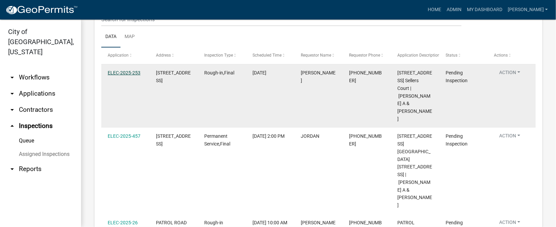 This screenshot has height=227, width=556. I want to click on span: 3 REDBUD ROAD, so click(173, 140).